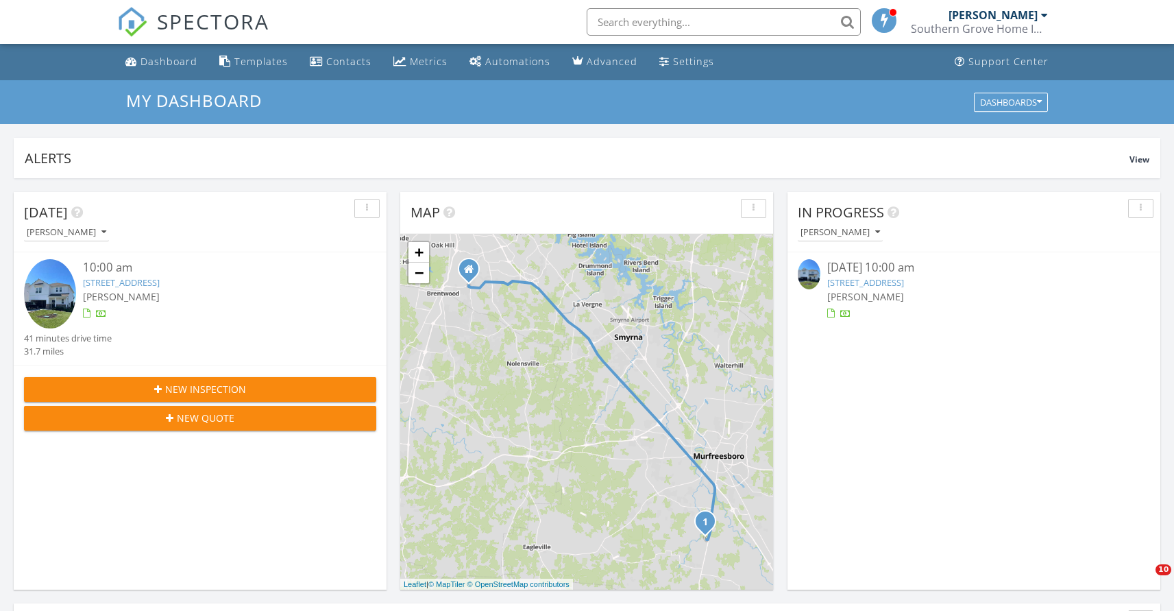  What do you see at coordinates (428, 61) in the screenshot?
I see `div: Metrics` at bounding box center [428, 61].